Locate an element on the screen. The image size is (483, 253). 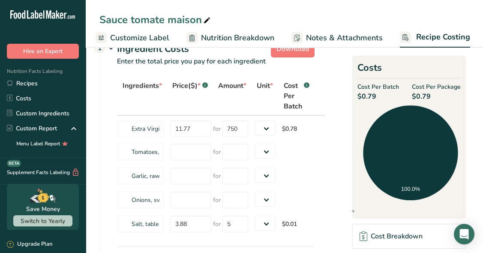
div: Custom Report is located at coordinates (32, 128).